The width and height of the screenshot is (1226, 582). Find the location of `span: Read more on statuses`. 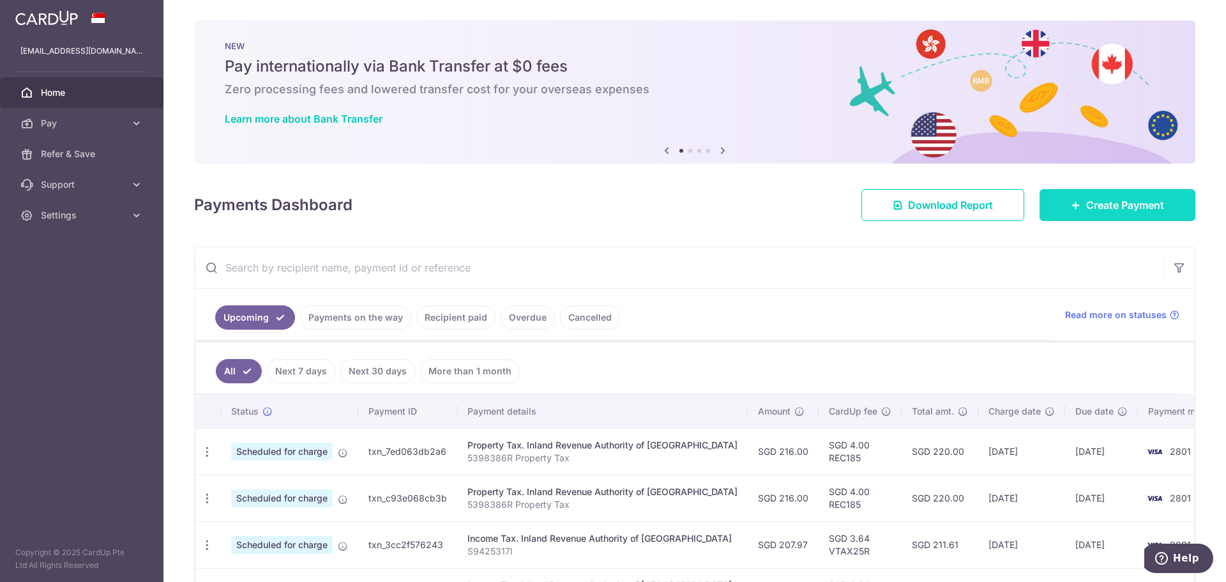

span: Read more on statuses is located at coordinates (1115, 315).